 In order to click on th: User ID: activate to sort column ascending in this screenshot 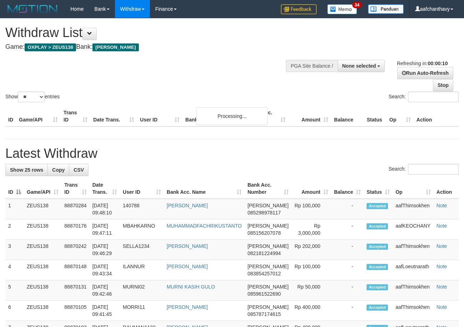, I will do `click(142, 189)`.